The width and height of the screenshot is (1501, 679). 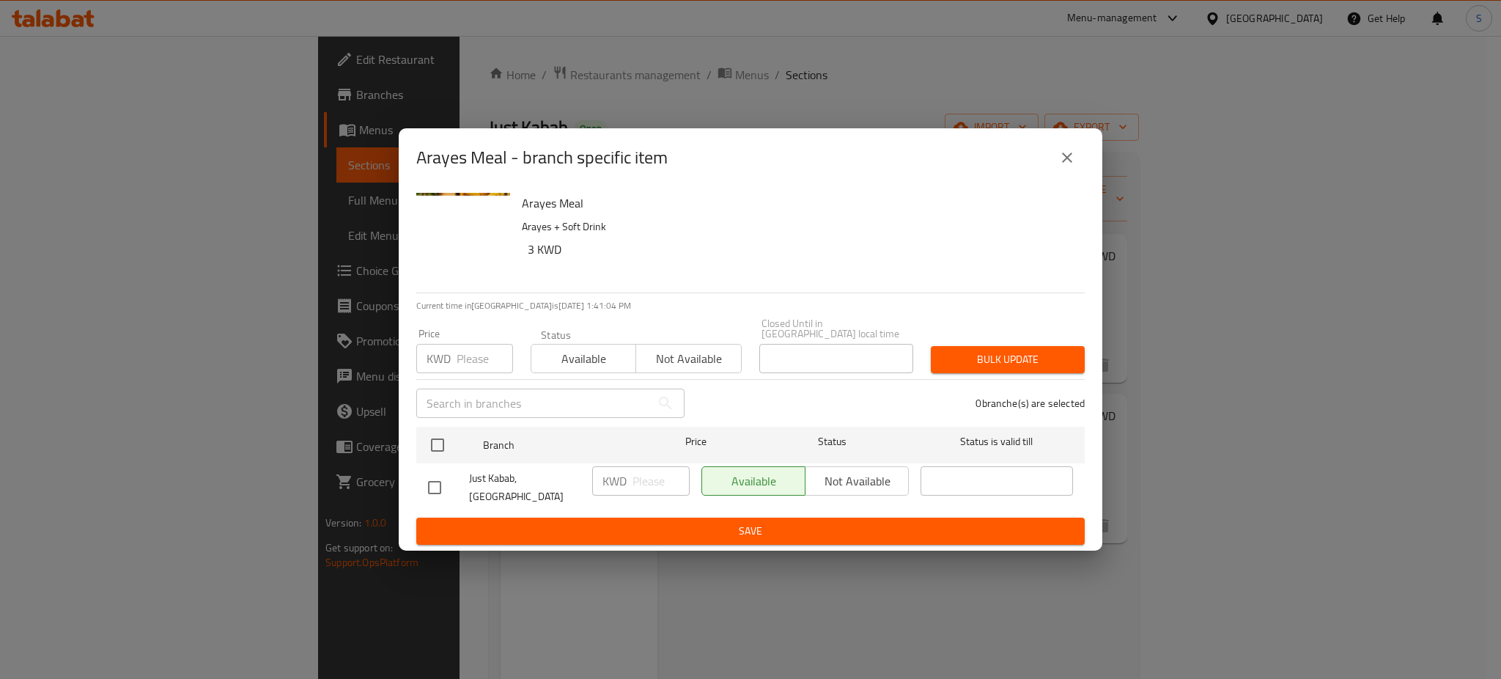 I want to click on span: Not available, so click(x=688, y=358).